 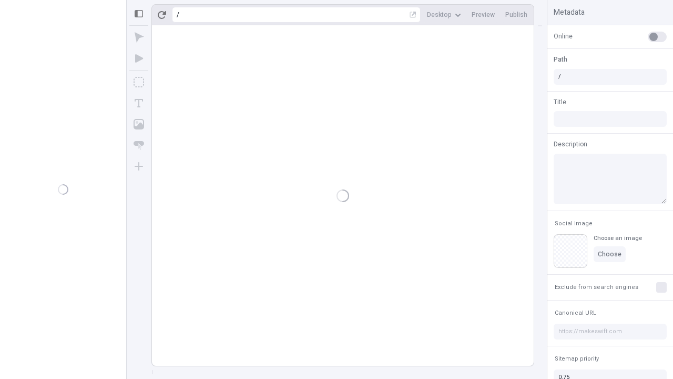 What do you see at coordinates (561, 59) in the screenshot?
I see `span: Path` at bounding box center [561, 59].